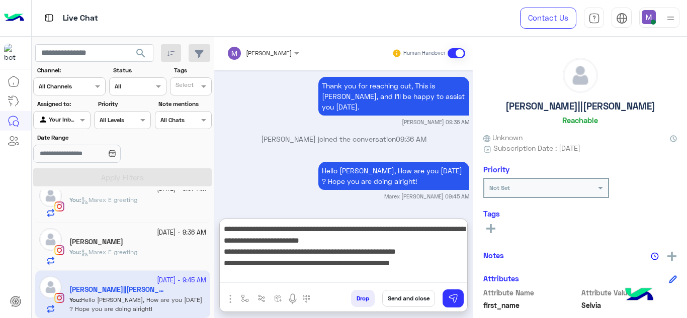  What do you see at coordinates (80, 18) in the screenshot?
I see `p: Live Chat` at bounding box center [80, 18].